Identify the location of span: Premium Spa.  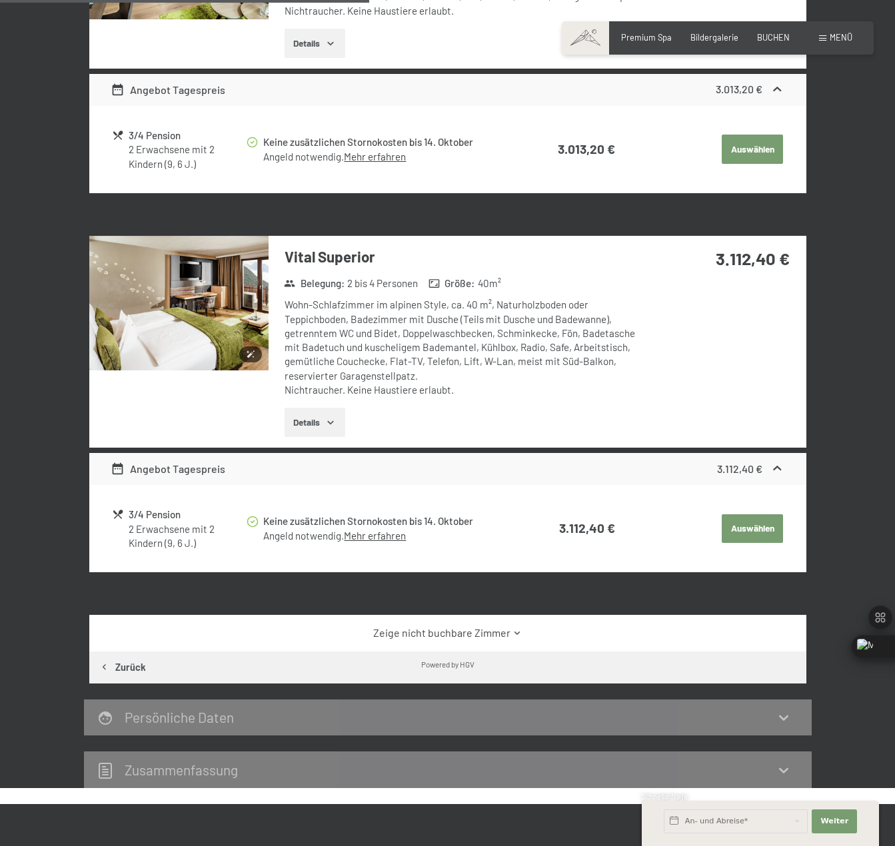
(646, 37).